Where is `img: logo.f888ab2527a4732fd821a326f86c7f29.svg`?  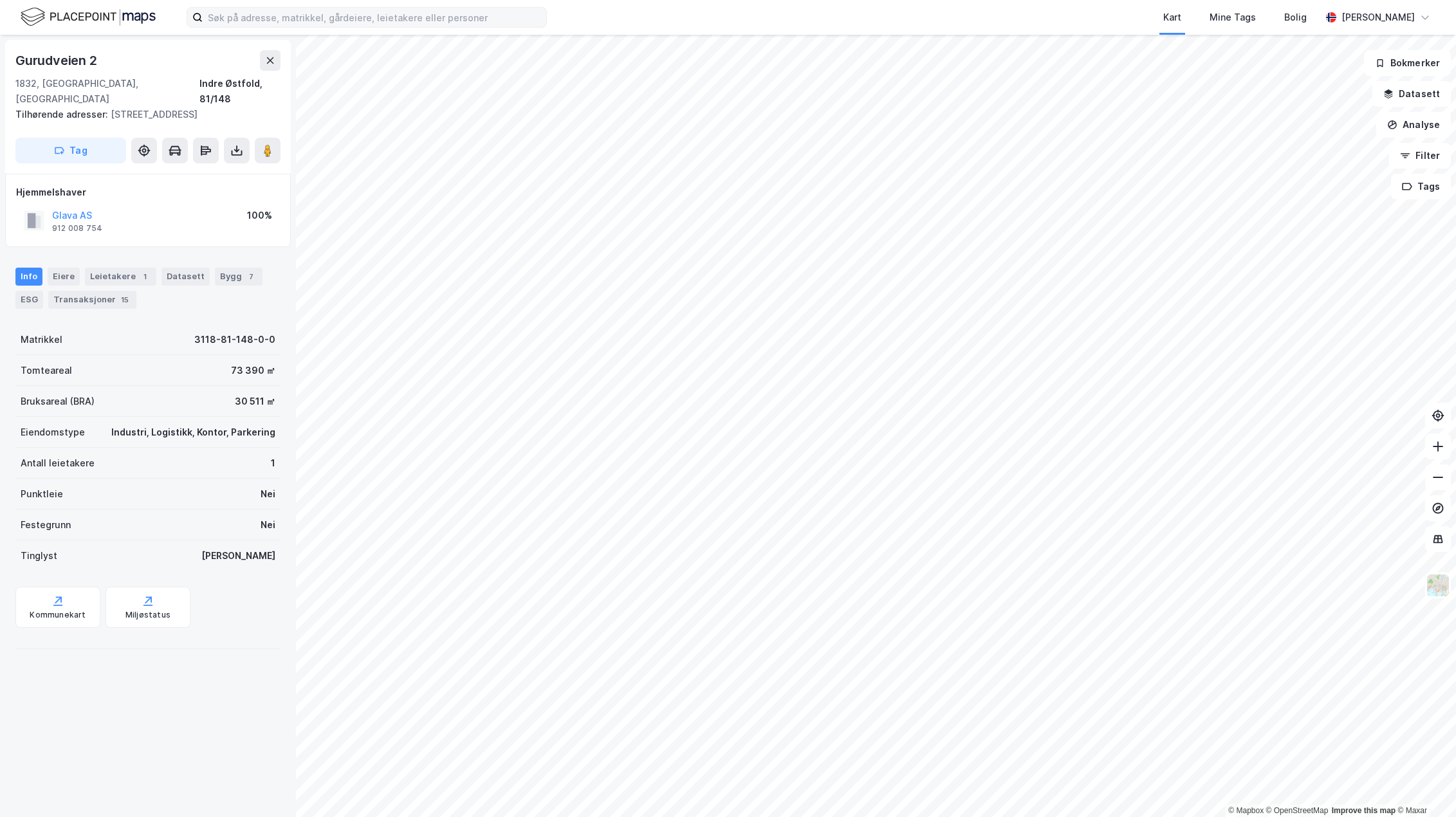 img: logo.f888ab2527a4732fd821a326f86c7f29.svg is located at coordinates (88, 17).